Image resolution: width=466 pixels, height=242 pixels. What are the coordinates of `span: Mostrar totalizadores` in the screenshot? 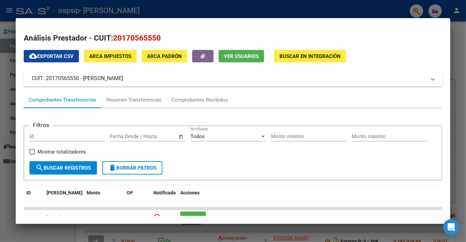 It's located at (62, 152).